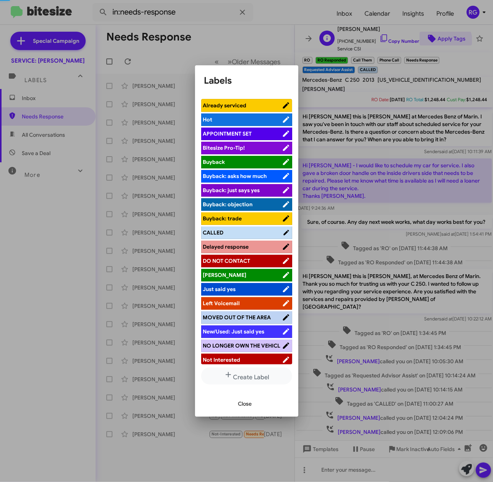  What do you see at coordinates (219, 289) in the screenshot?
I see `span: Just said yes` at bounding box center [219, 289].